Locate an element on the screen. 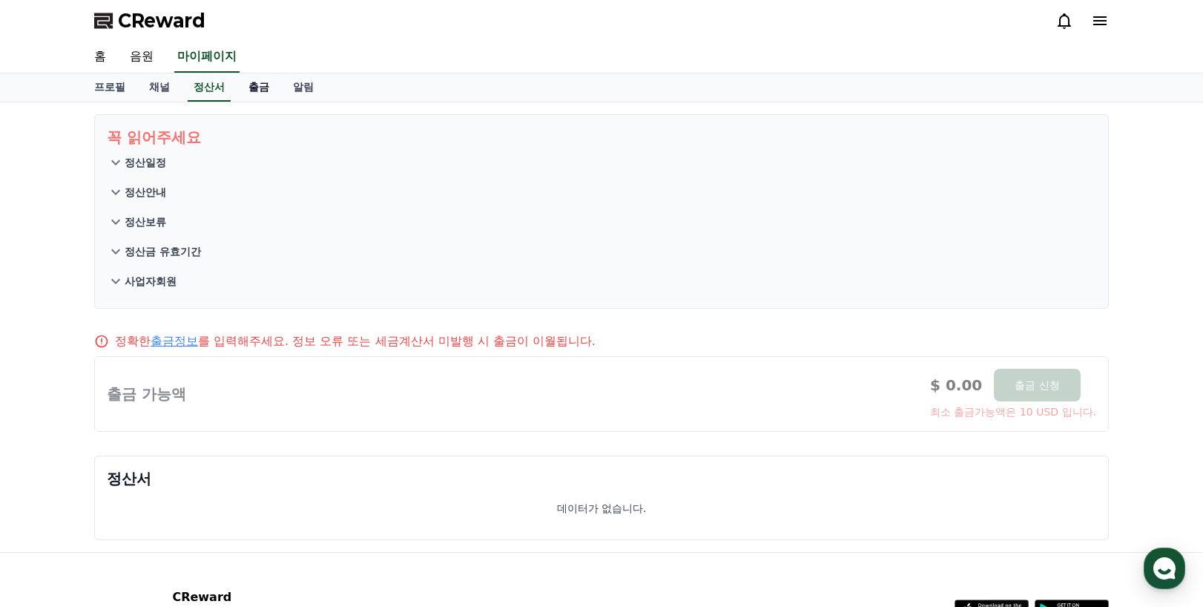  button: 정산안내 is located at coordinates (602, 192).